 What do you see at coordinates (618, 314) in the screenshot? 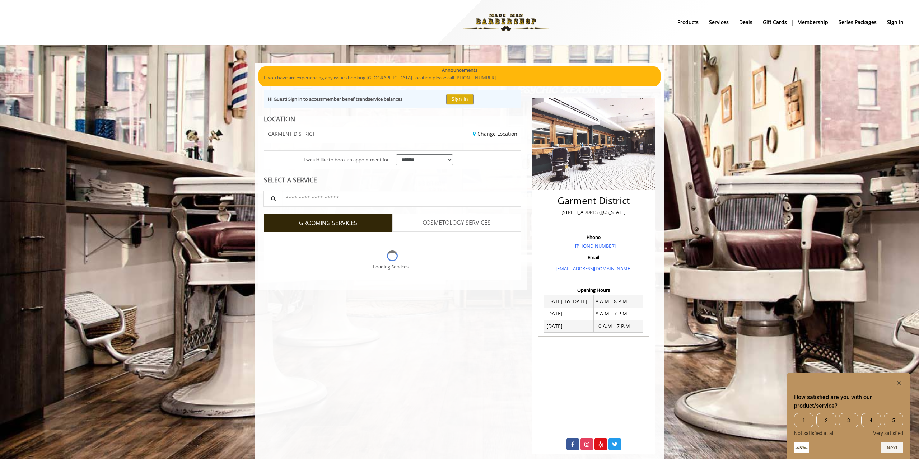
I see `td: 8 A.M - 7 P.M` at bounding box center [618, 314].